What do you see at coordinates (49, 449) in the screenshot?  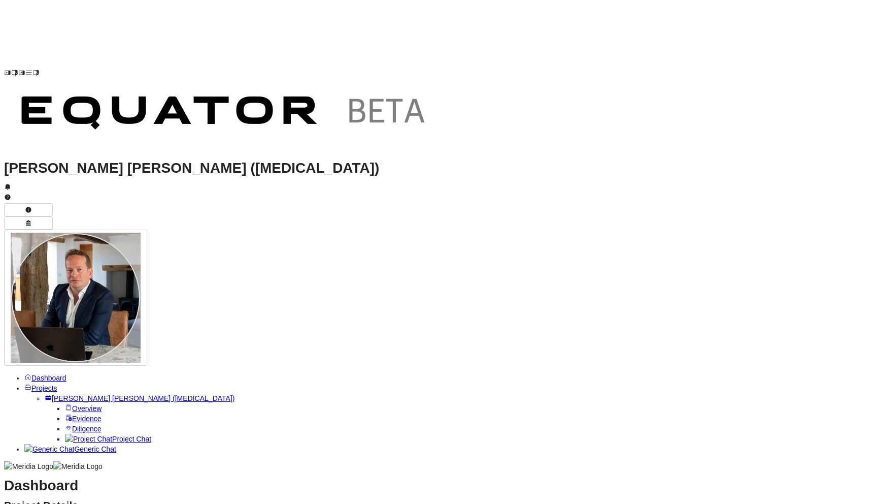 I see `img: Generic Chat` at bounding box center [49, 449].